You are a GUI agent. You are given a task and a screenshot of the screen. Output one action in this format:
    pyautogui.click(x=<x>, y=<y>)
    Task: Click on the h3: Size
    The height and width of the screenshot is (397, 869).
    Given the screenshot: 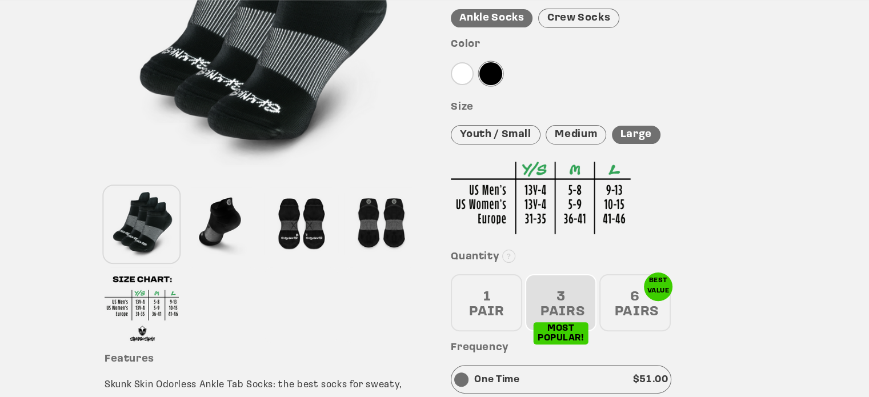 What is the action you would take?
    pyautogui.click(x=607, y=107)
    